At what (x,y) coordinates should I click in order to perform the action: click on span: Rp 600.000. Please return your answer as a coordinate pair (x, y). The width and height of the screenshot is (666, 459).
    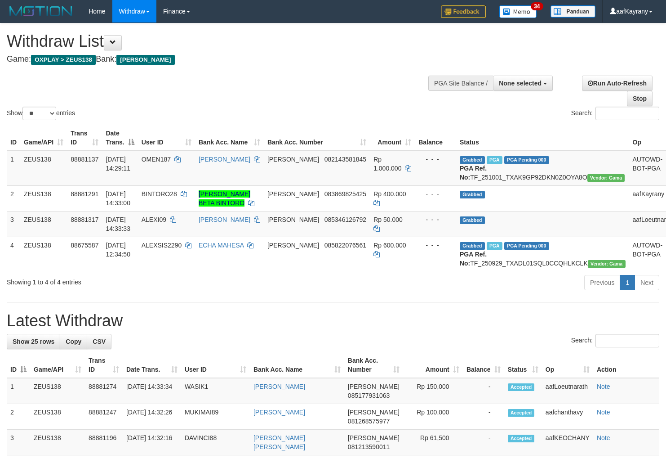
    Looking at the image, I should click on (390, 245).